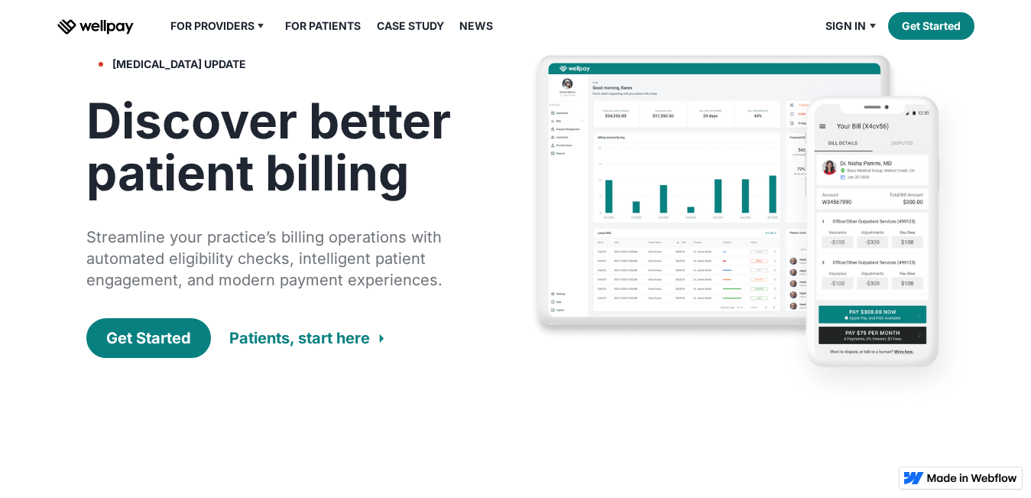  What do you see at coordinates (148, 338) in the screenshot?
I see `div: Get Started` at bounding box center [148, 338].